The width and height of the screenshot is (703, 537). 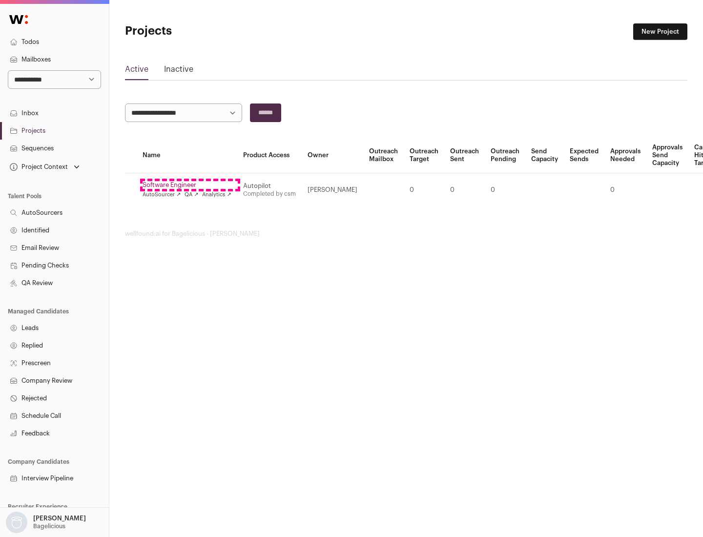 What do you see at coordinates (162, 195) in the screenshot?
I see `a: AutoSourcer ↗` at bounding box center [162, 195].